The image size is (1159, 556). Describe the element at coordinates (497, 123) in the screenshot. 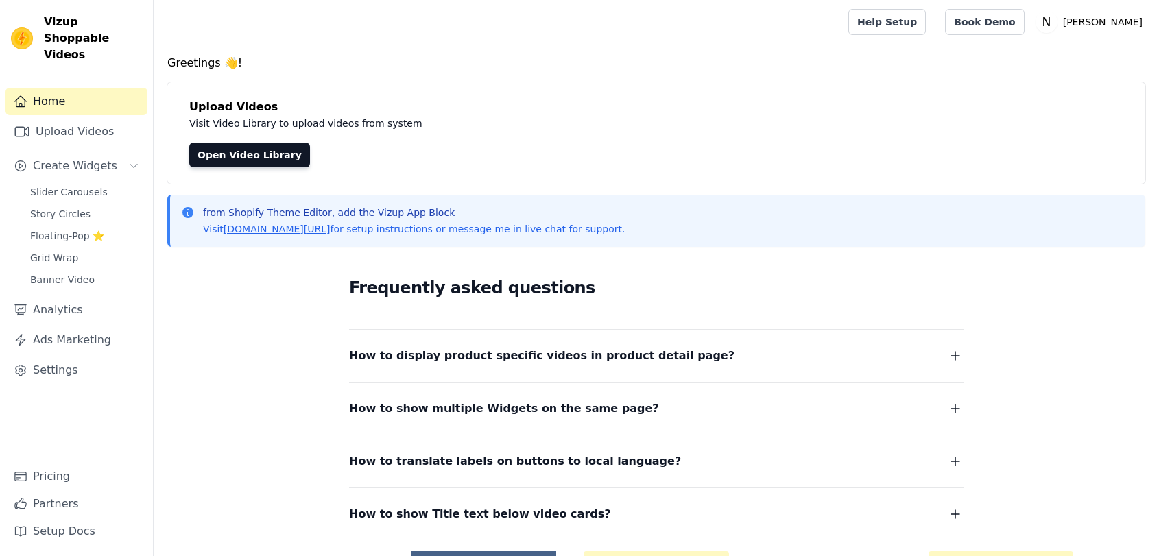

I see `p: Visit Video Library to upload videos from system` at that location.